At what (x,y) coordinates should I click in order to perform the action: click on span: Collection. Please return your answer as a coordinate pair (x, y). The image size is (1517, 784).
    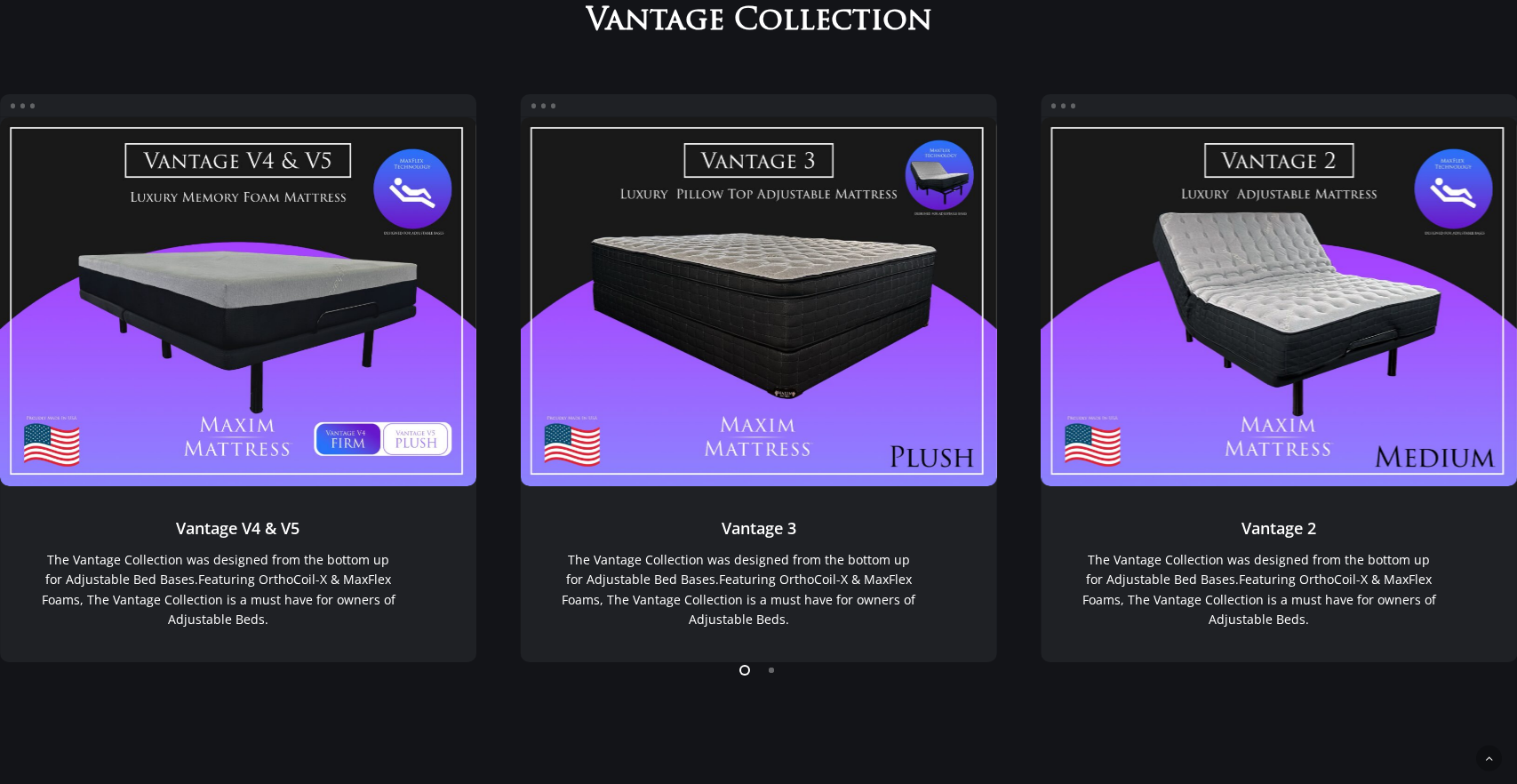
    Looking at the image, I should click on (833, 22).